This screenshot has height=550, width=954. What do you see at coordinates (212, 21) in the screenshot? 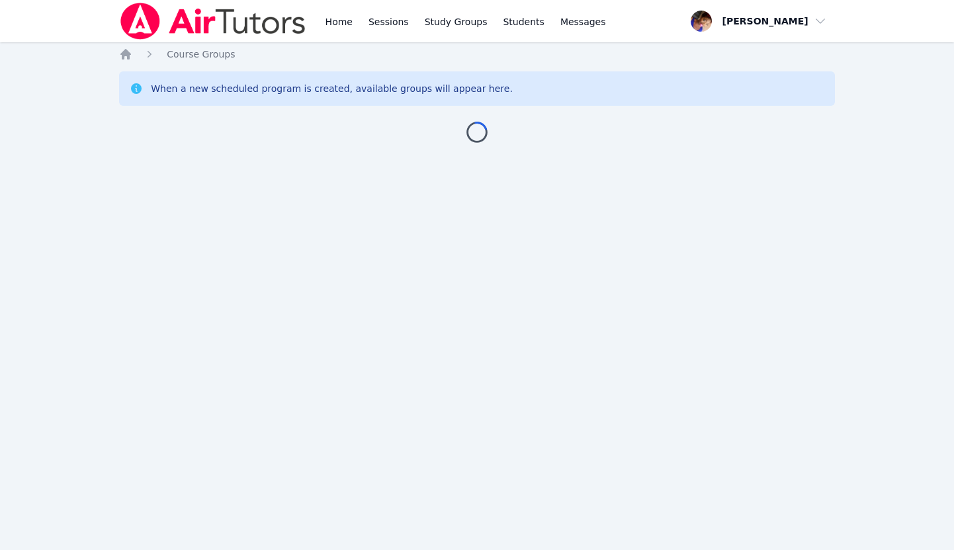
I see `img: Air Tutors` at bounding box center [212, 21].